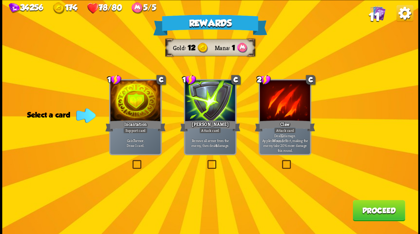 The height and width of the screenshot is (234, 420). I want to click on img: gem.png, so click(14, 8).